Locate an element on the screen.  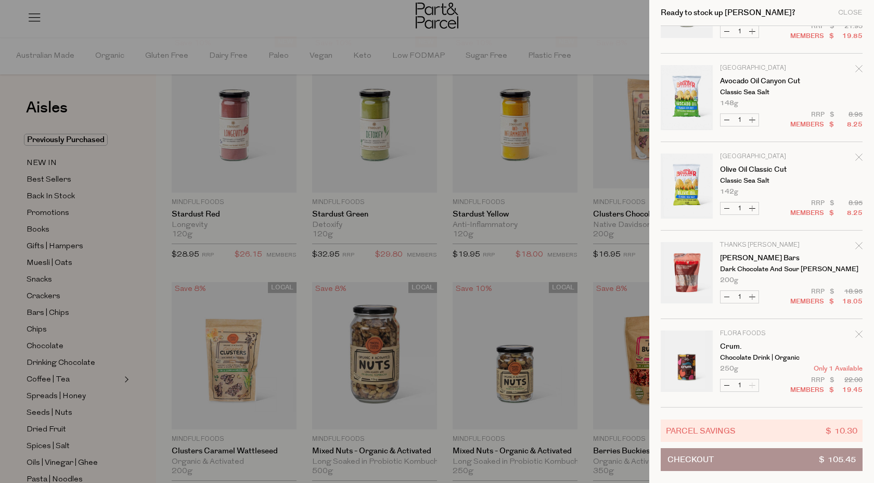
span: $ 105.45 is located at coordinates (837, 460).